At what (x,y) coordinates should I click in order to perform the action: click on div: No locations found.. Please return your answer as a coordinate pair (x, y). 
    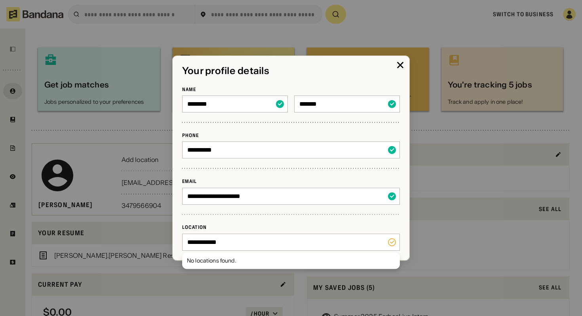
    Looking at the image, I should click on (291, 260).